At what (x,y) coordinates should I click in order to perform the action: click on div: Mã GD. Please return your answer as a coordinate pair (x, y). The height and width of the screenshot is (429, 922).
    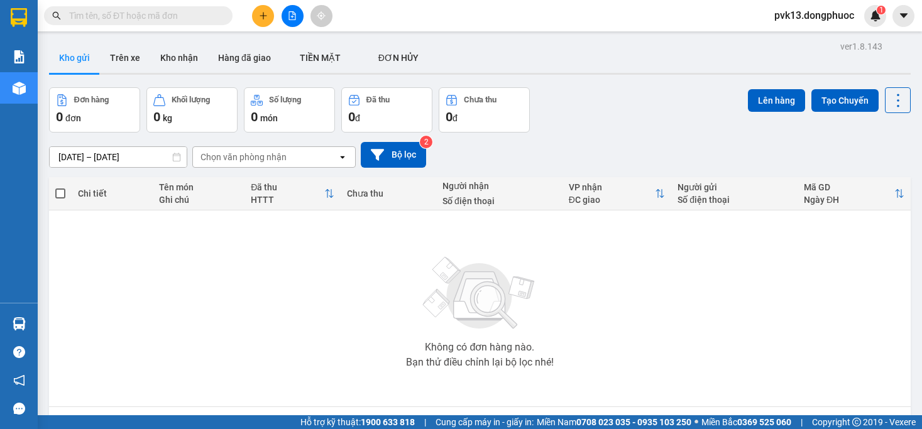
    Looking at the image, I should click on (849, 187).